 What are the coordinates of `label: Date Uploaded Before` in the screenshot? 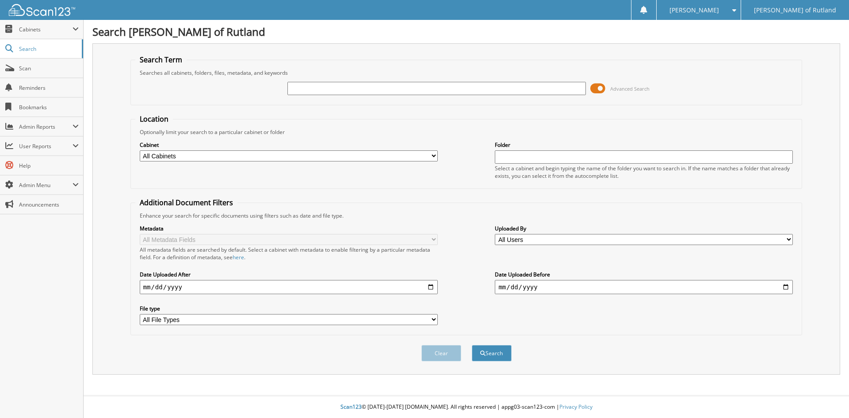 It's located at (644, 274).